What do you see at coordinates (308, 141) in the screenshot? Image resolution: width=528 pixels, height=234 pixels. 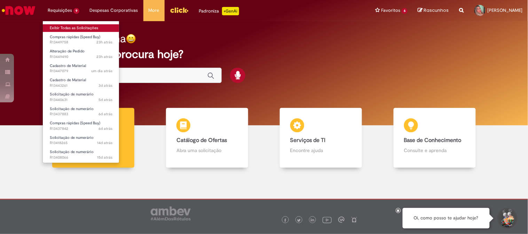 I see `b: Serviços de TI` at bounding box center [308, 141].